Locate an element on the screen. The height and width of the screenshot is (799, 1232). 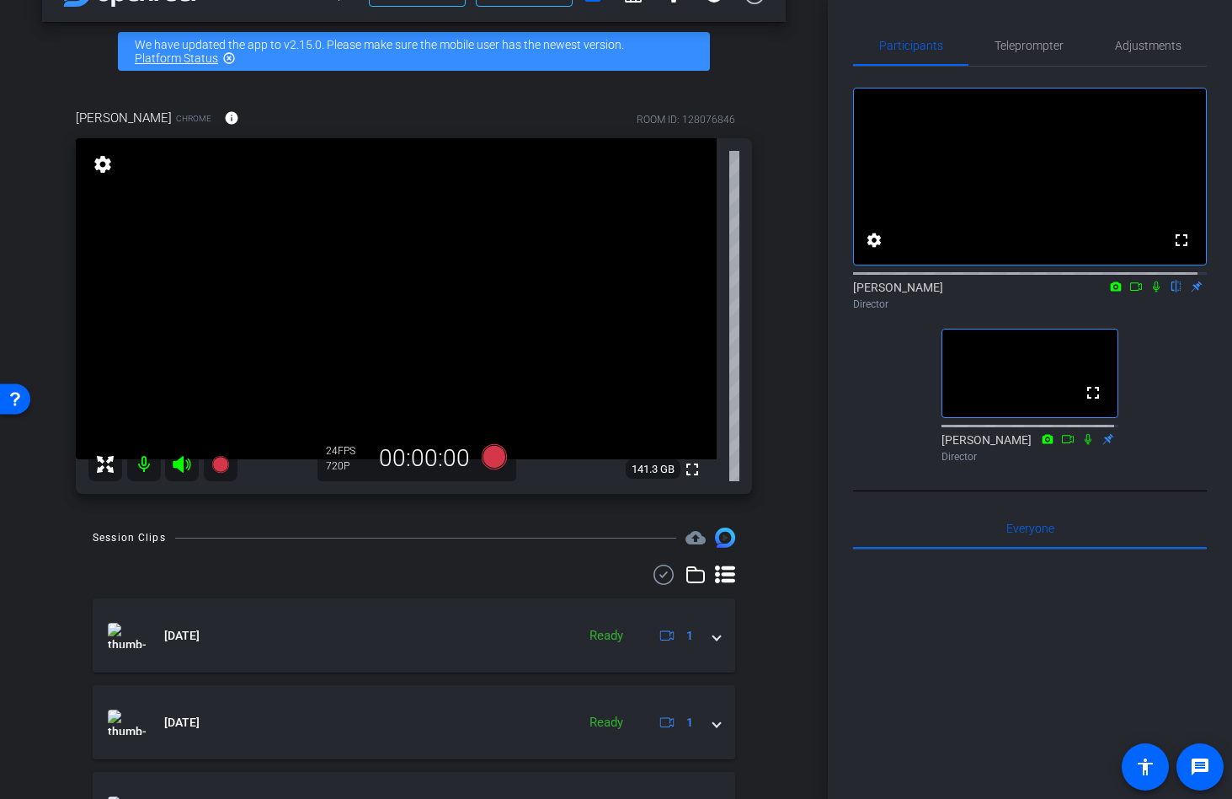
mat-icon: cloud_upload is located at coordinates (696, 537).